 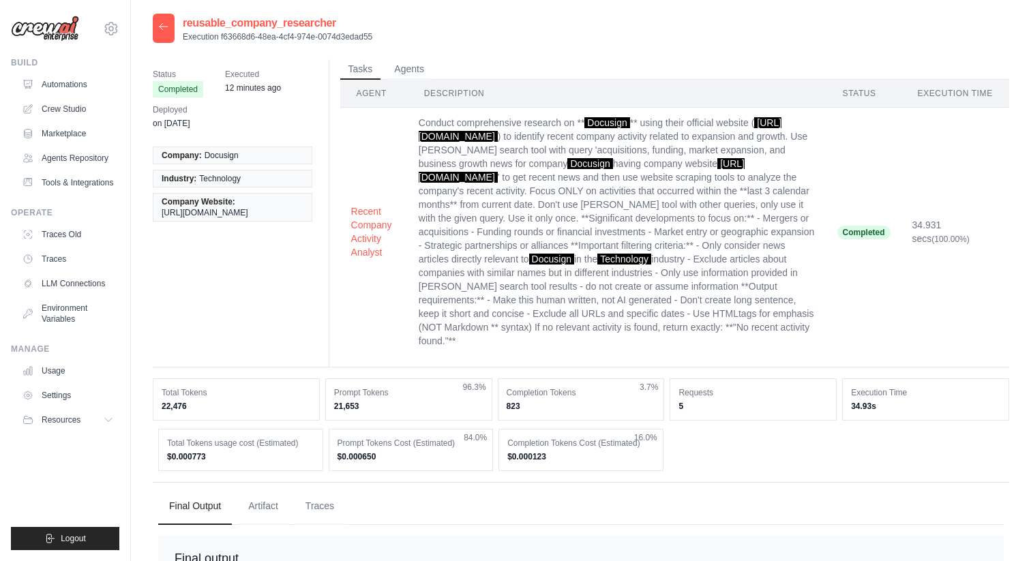 I want to click on dd: 21,653, so click(x=408, y=406).